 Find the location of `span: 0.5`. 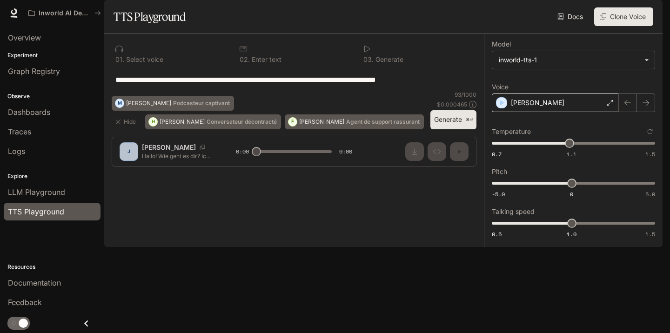

span: 0.5 is located at coordinates (496, 234).